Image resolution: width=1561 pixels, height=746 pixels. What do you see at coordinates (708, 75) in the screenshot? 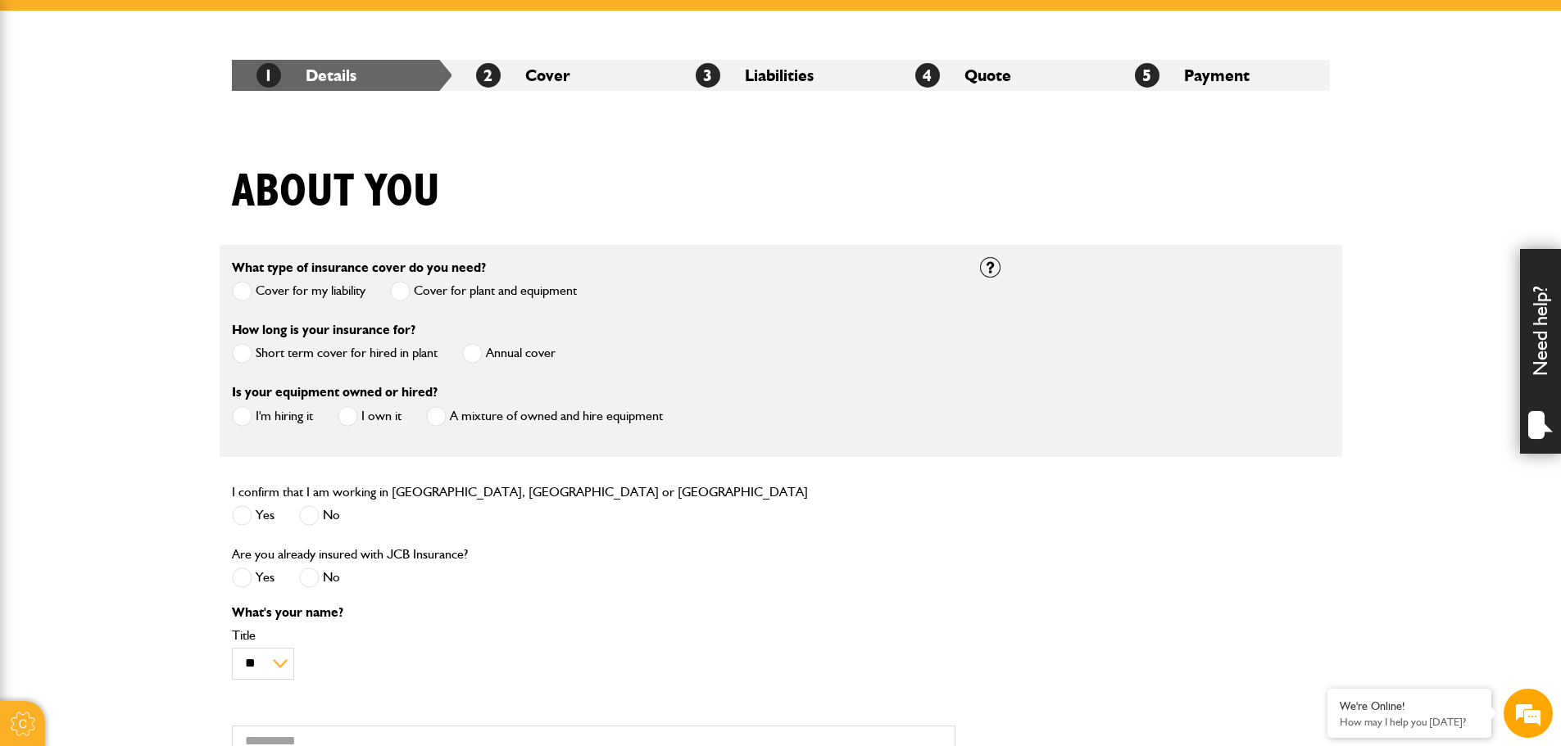
I see `span: 3` at bounding box center [708, 75].